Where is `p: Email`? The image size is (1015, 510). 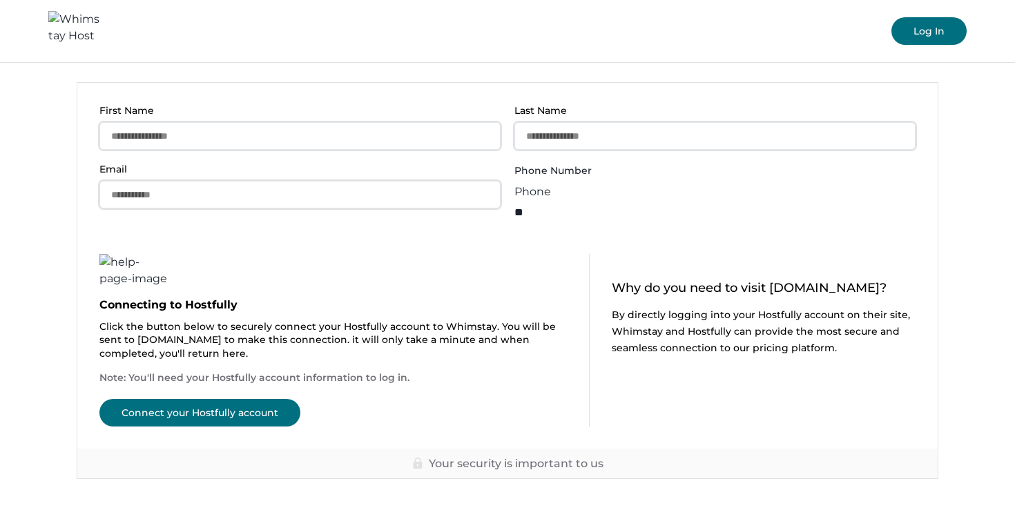 p: Email is located at coordinates (296, 169).